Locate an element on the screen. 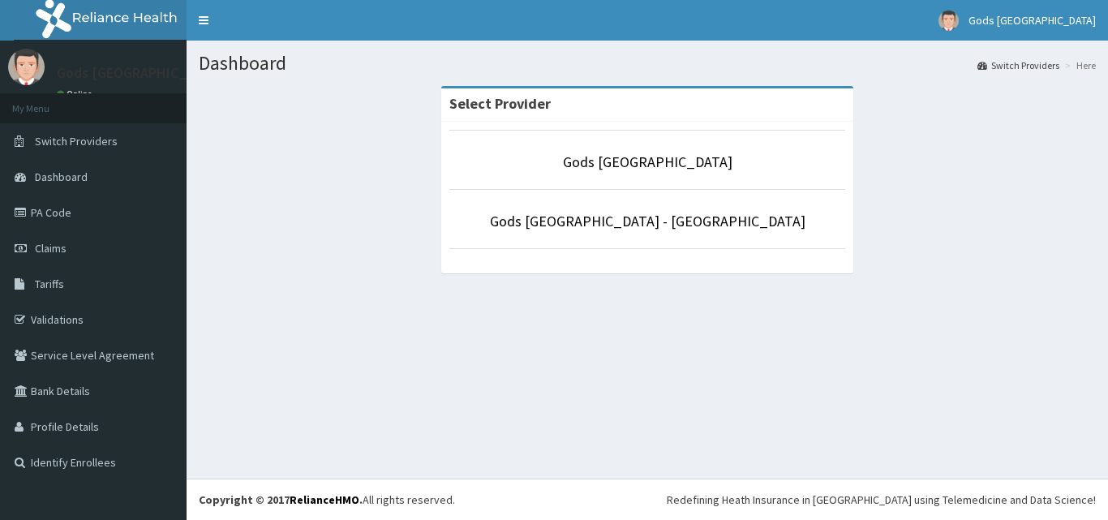 The width and height of the screenshot is (1108, 520). span: Switch Providers is located at coordinates (76, 141).